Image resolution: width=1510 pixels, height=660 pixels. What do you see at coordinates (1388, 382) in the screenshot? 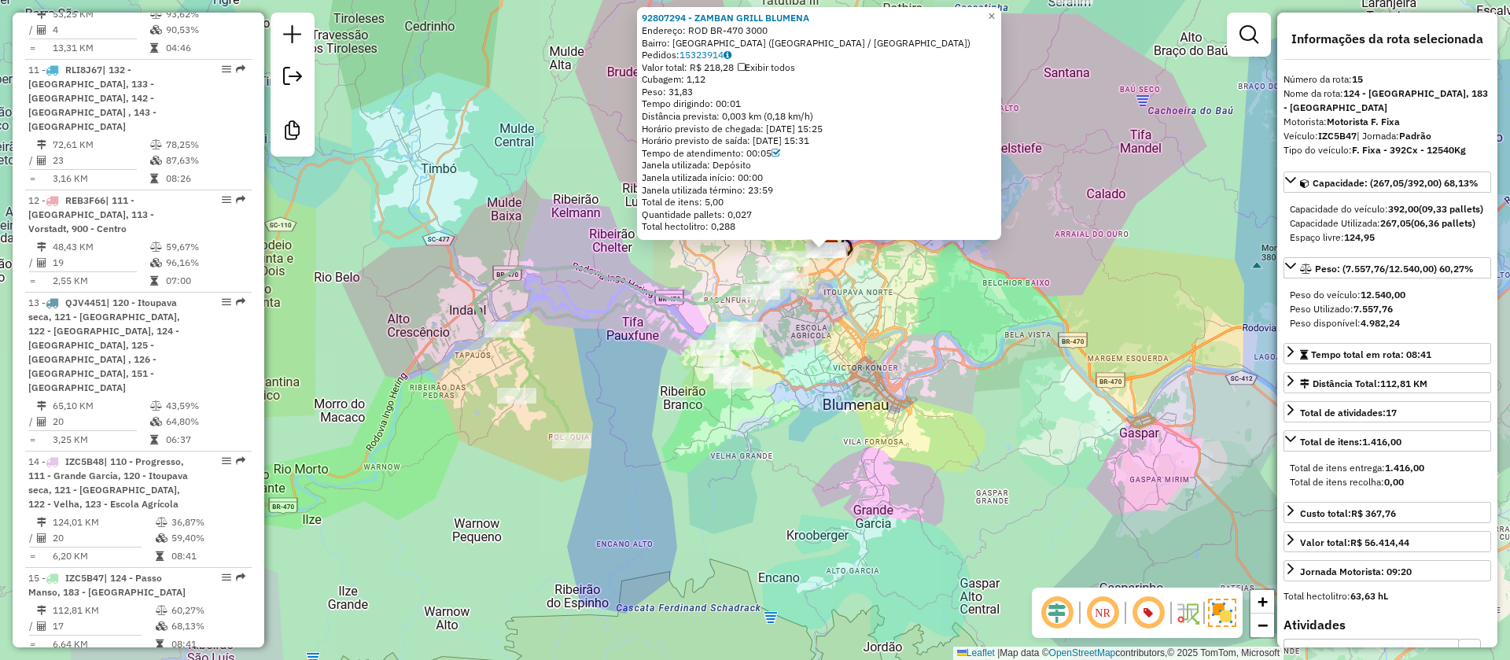
I see `a: Distância Total:112,81 KM` at bounding box center [1388, 382].